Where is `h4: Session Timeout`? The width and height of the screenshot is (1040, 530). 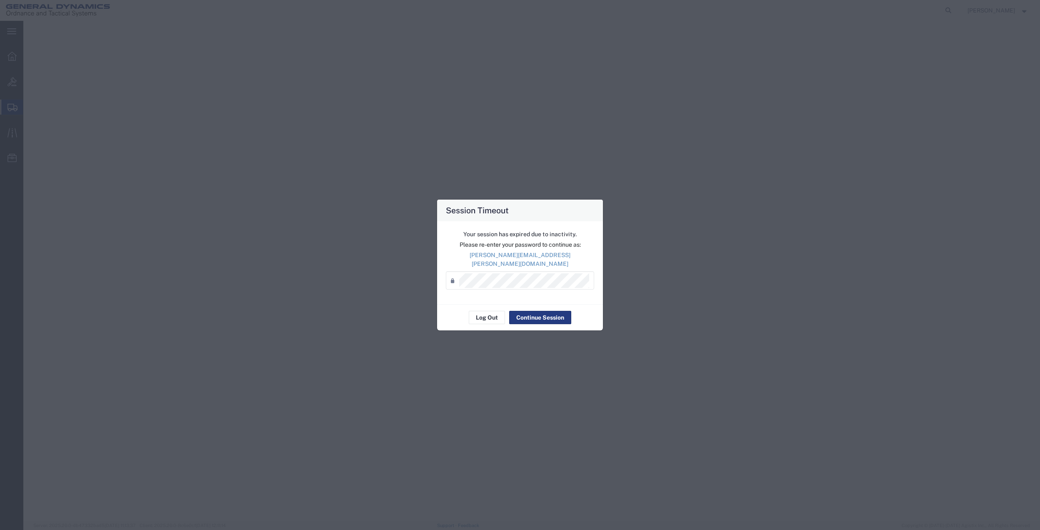 h4: Session Timeout is located at coordinates (477, 210).